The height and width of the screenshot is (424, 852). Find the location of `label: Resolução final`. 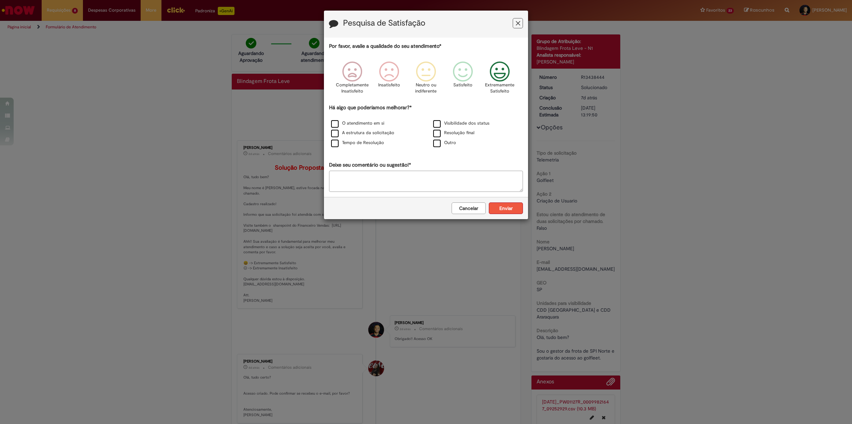

label: Resolução final is located at coordinates (454, 133).